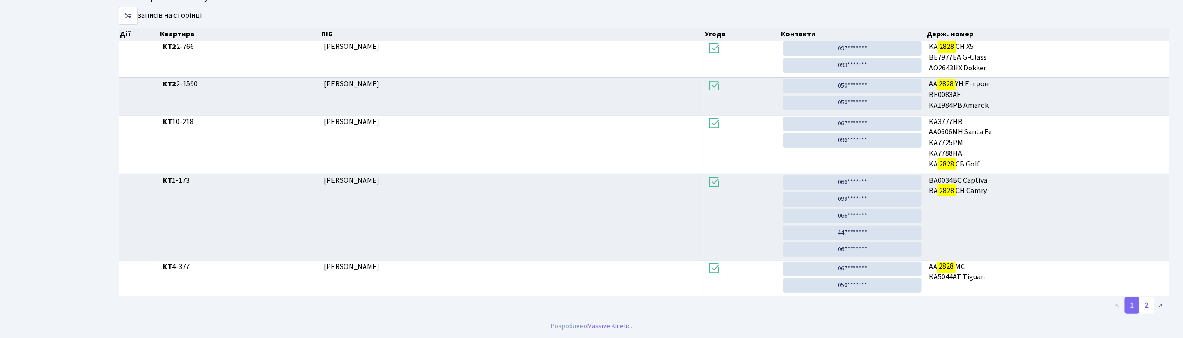 This screenshot has height=338, width=1183. What do you see at coordinates (240, 180) in the screenshot?
I see `span: 1-173` at bounding box center [240, 180].